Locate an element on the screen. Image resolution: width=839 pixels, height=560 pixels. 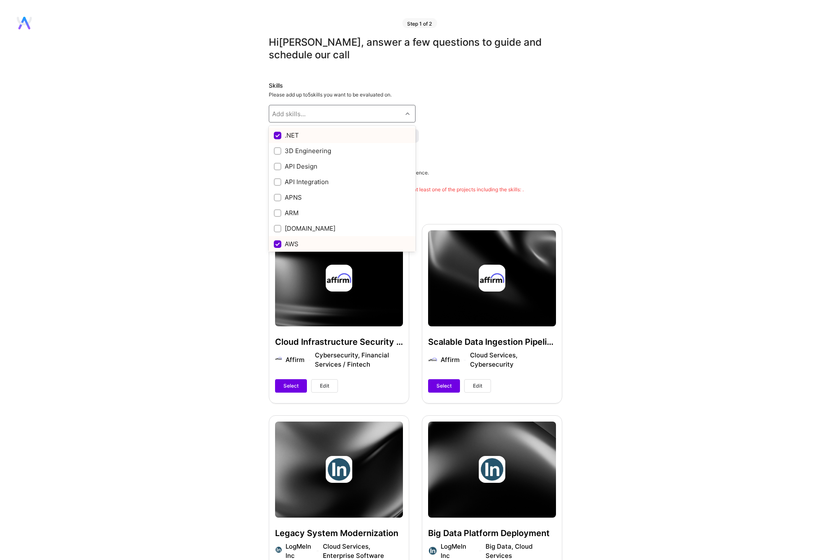
div: .NET is located at coordinates (342, 135).